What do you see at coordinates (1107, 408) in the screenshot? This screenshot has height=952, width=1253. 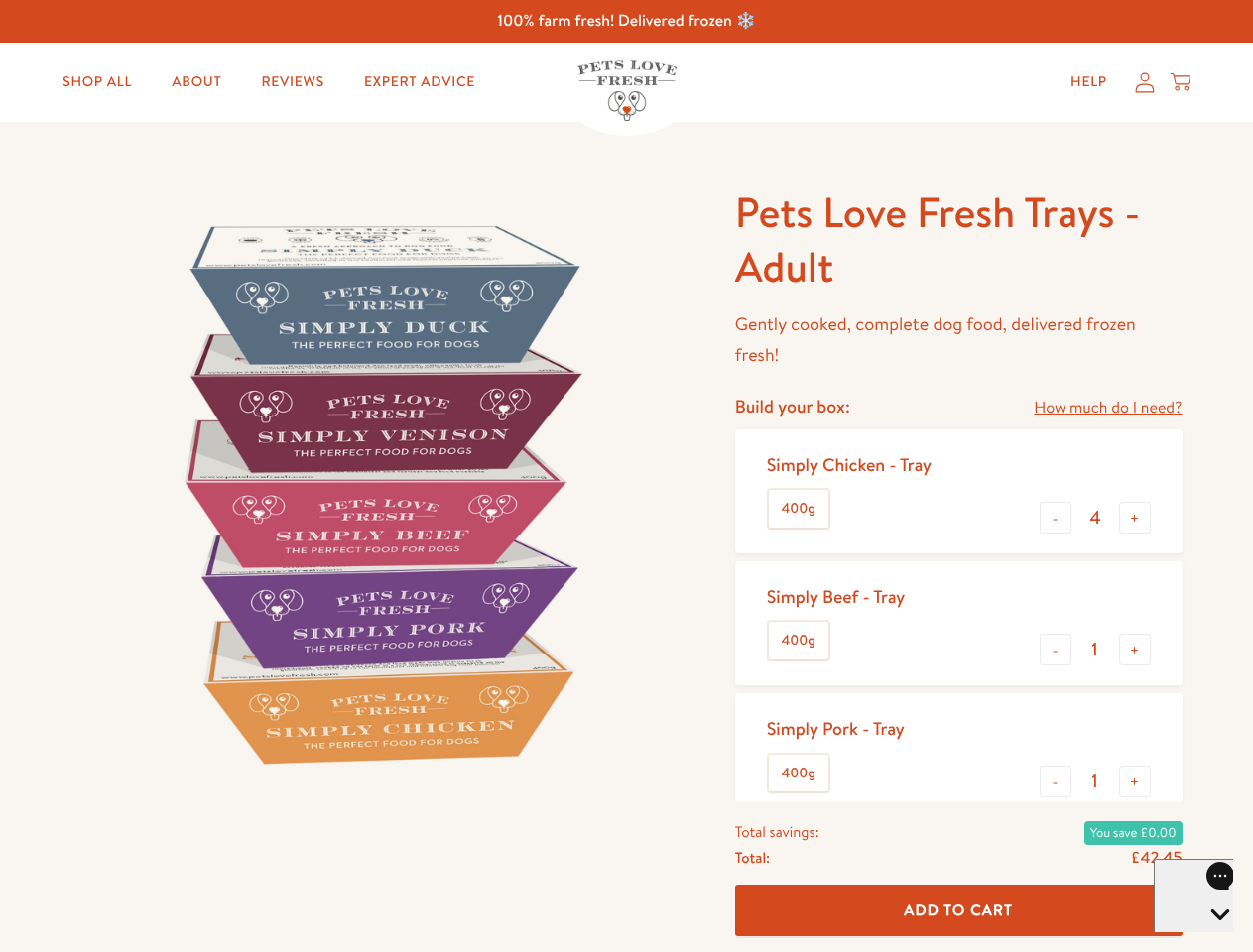 I see `a: How much do I need?` at bounding box center [1107, 408].